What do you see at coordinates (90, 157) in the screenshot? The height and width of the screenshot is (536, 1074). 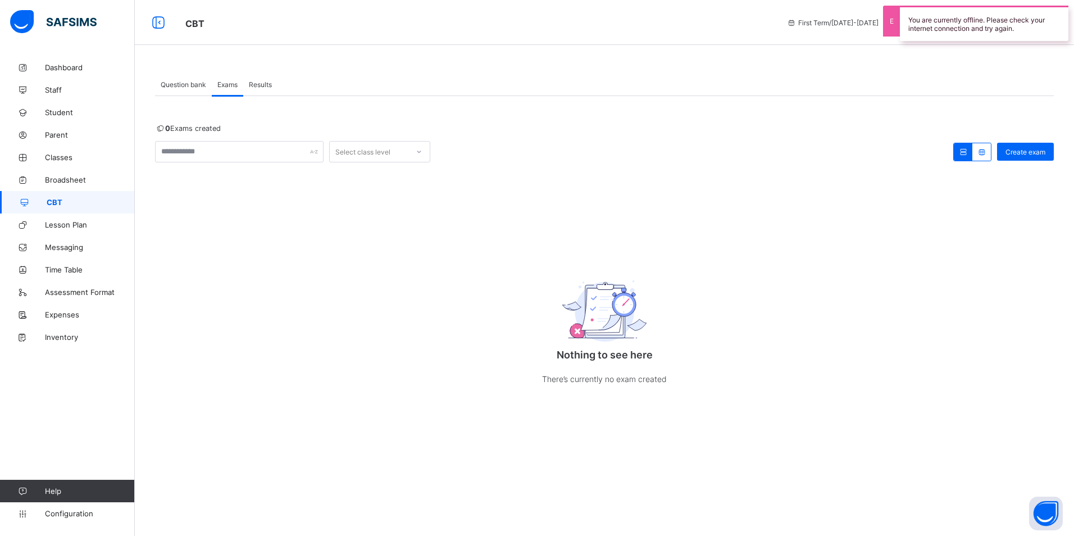 I see `span: Classes` at bounding box center [90, 157].